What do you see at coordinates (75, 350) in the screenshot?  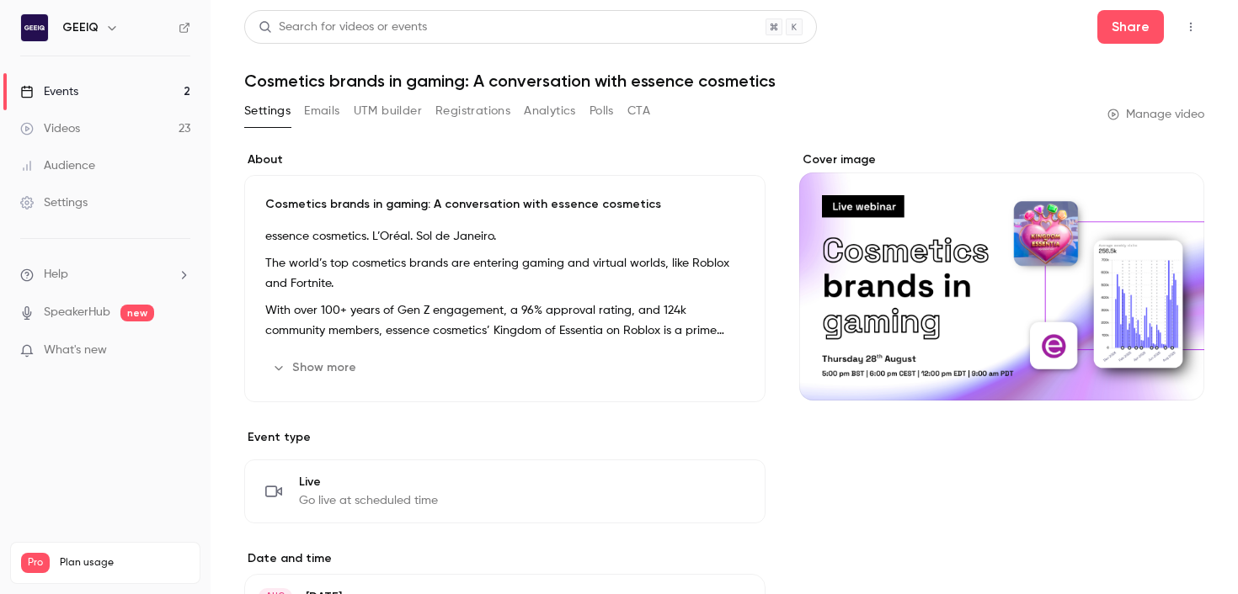 I see `span: What's new` at bounding box center [75, 350].